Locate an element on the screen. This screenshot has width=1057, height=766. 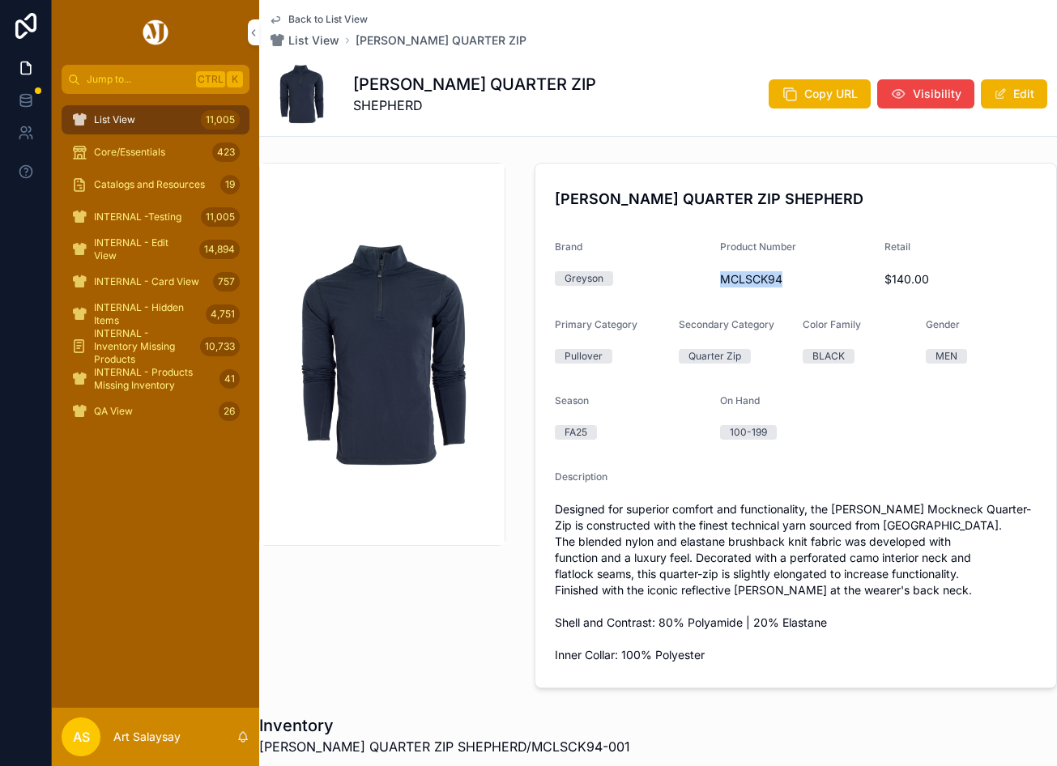
span: Color Family is located at coordinates (832, 324).